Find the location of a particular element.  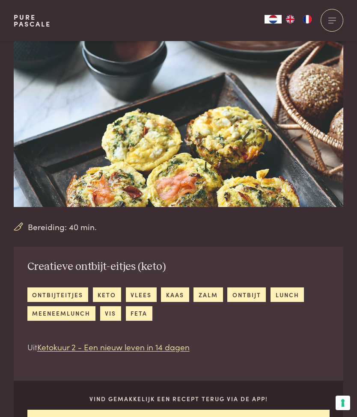

a: ontbijt is located at coordinates (246, 294).